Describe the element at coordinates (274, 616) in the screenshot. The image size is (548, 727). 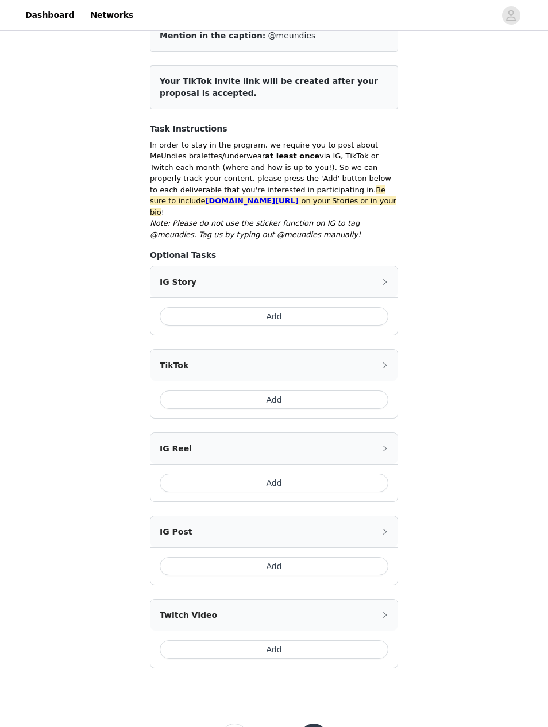
I see `div: icon: rightTwitch Video` at that location.